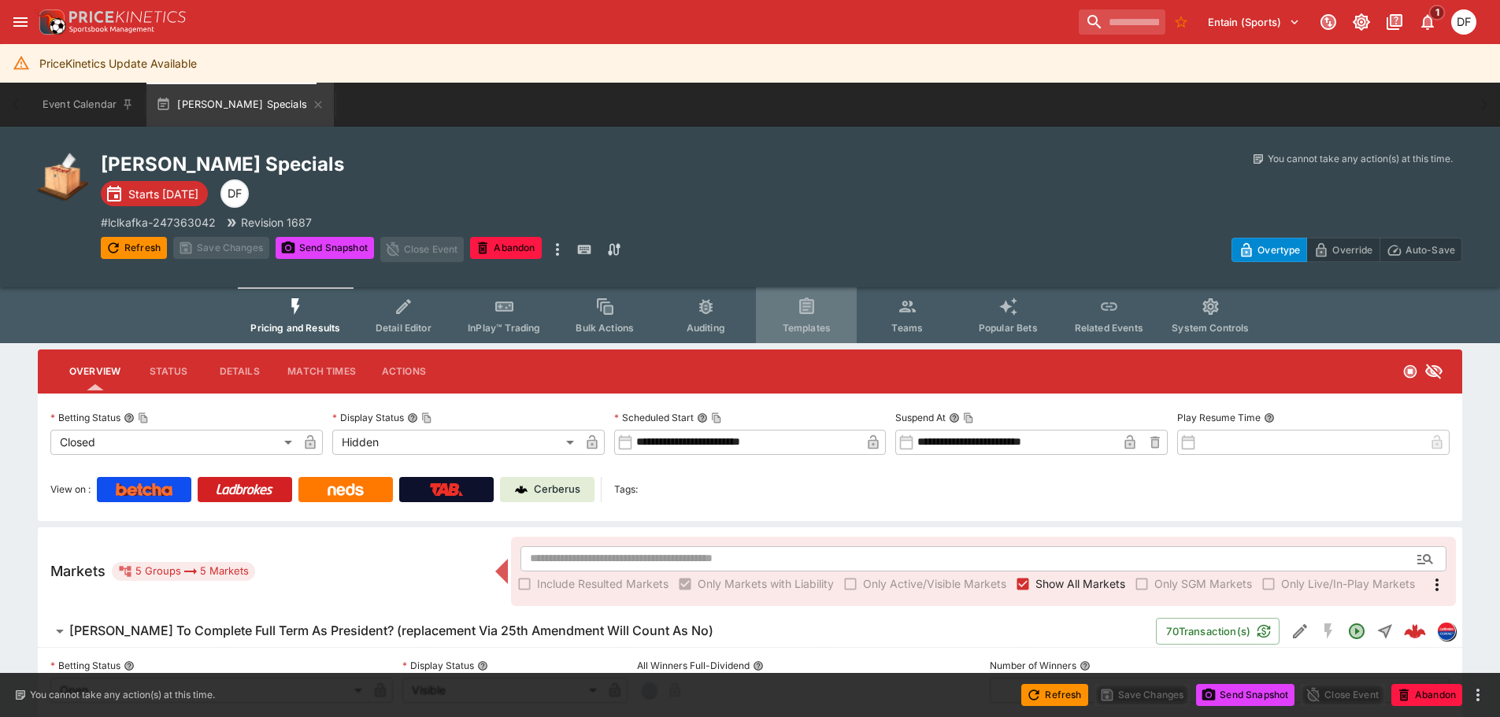 The height and width of the screenshot is (717, 1500). What do you see at coordinates (50, 22) in the screenshot?
I see `img: PriceKinetics Logo` at bounding box center [50, 22].